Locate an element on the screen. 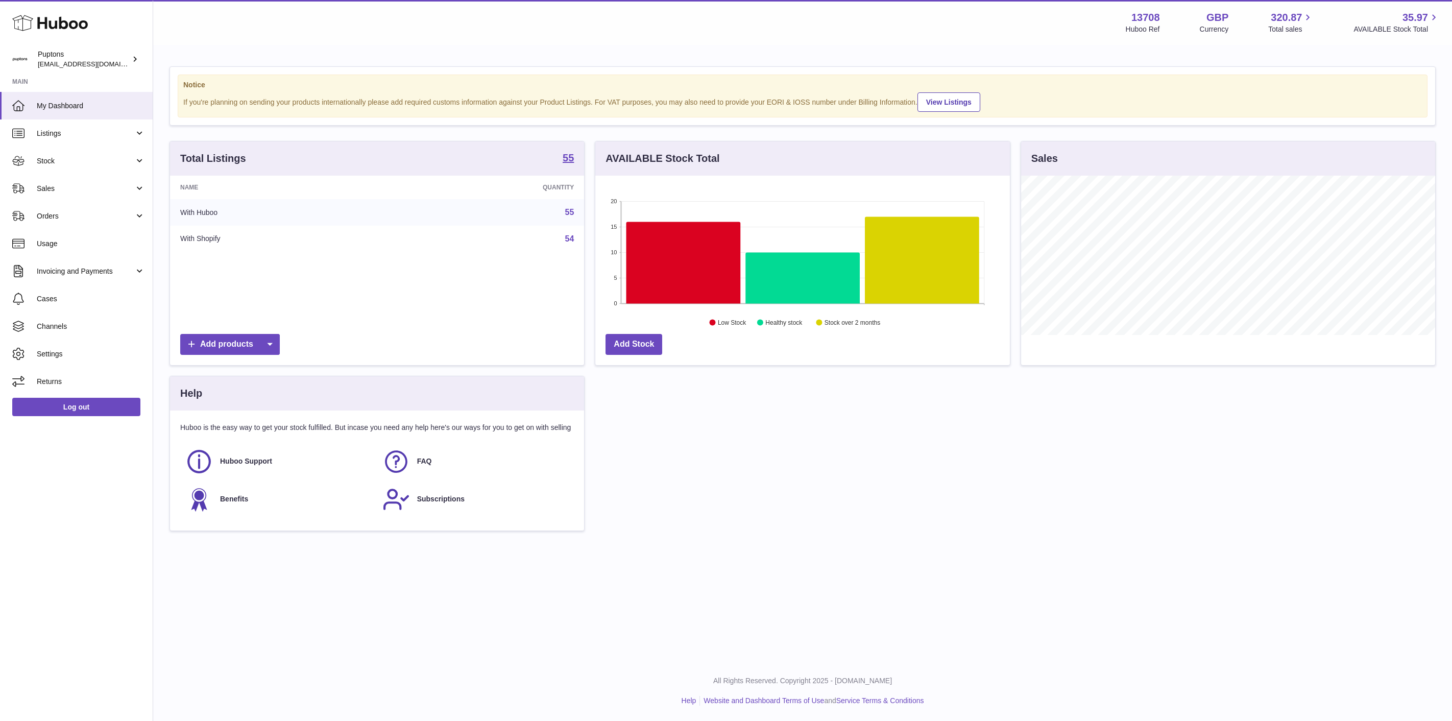 The image size is (1452, 721). div: Currency is located at coordinates (1214, 29).